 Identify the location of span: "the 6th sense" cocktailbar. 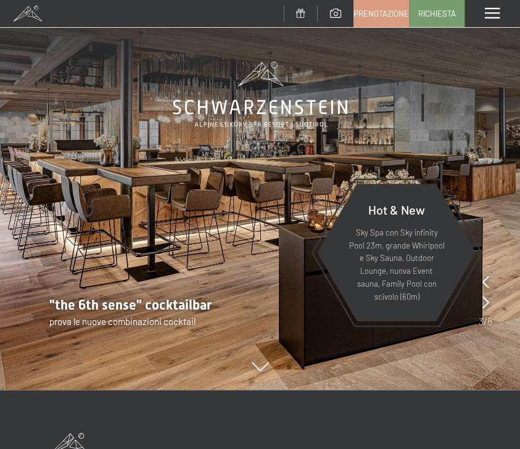
(130, 305).